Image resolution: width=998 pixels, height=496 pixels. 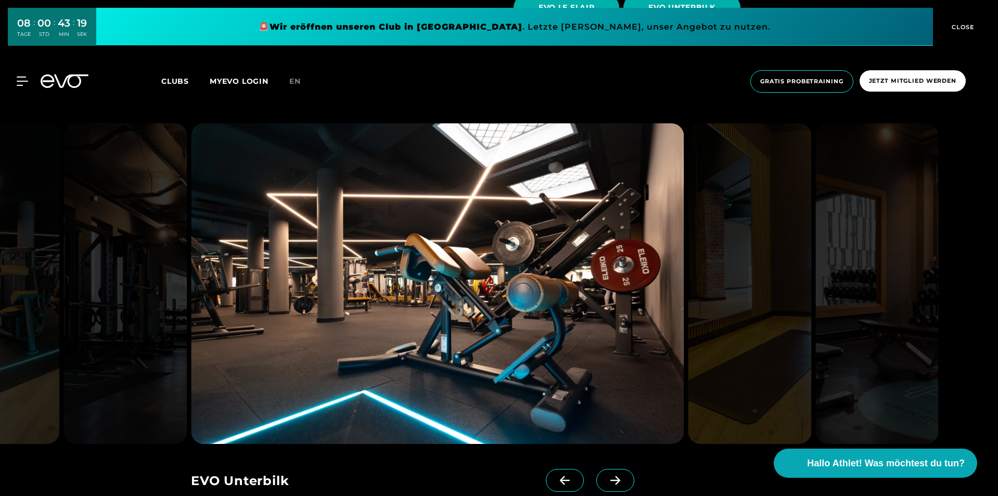 I want to click on div: SEK, so click(x=82, y=34).